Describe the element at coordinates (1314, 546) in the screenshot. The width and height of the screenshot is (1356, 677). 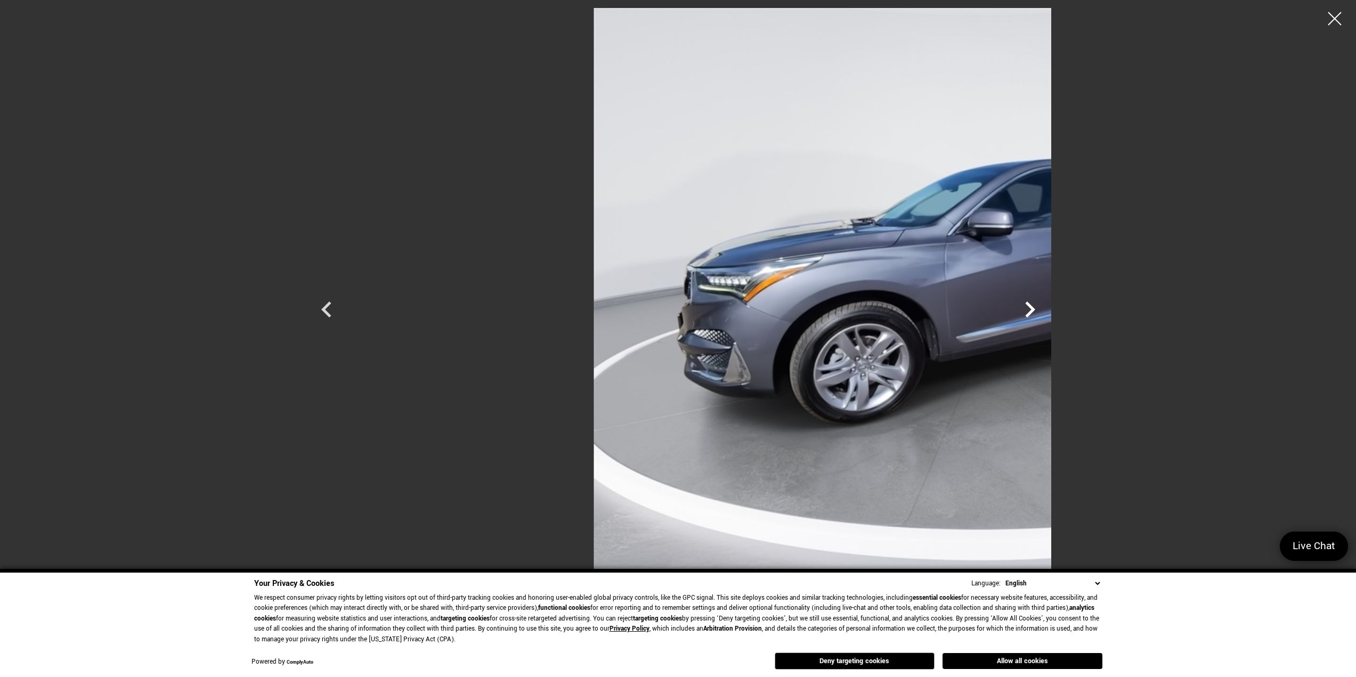
I see `a: Live Chat` at that location.